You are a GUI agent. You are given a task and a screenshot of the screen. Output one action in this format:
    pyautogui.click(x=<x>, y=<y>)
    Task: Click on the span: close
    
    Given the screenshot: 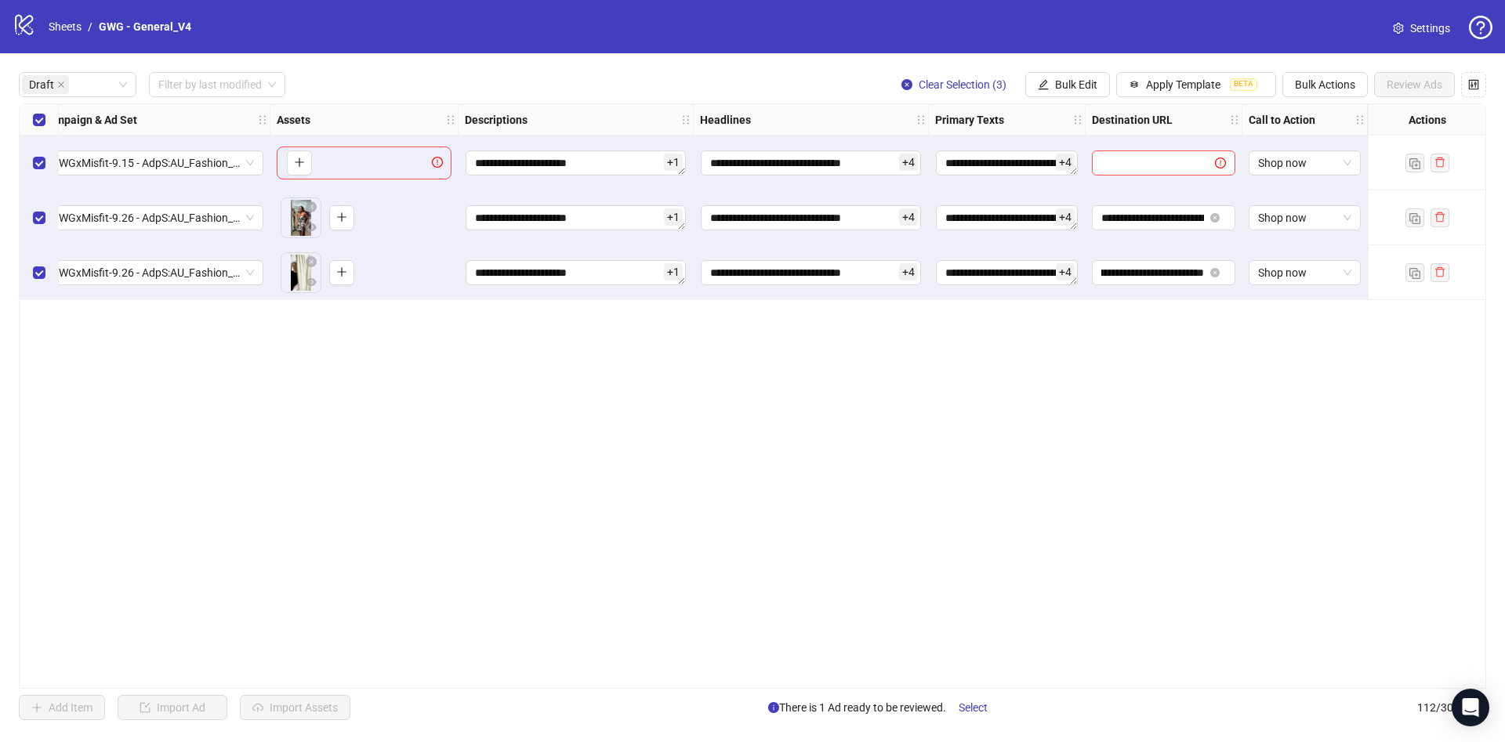 What is the action you would take?
    pyautogui.click(x=61, y=85)
    